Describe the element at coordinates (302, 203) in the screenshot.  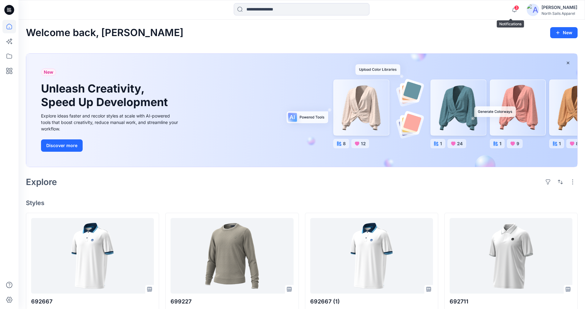
I see `h4: Styles` at that location.